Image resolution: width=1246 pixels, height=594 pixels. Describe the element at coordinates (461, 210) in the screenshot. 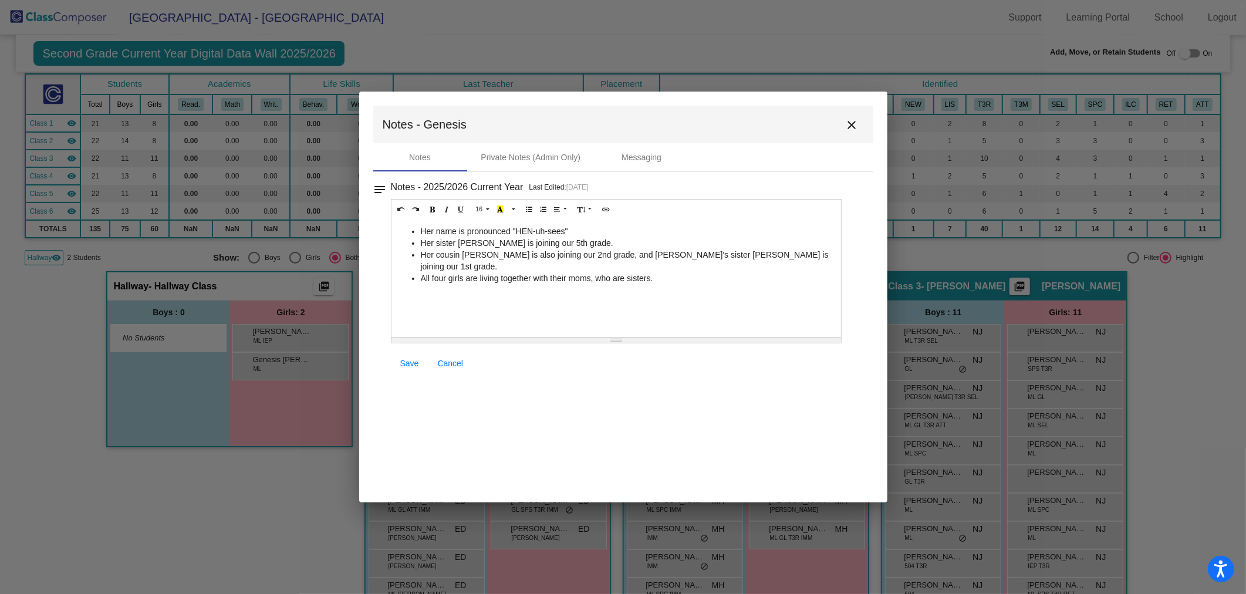

I see `button: Underline (CTRL+U)` at that location.